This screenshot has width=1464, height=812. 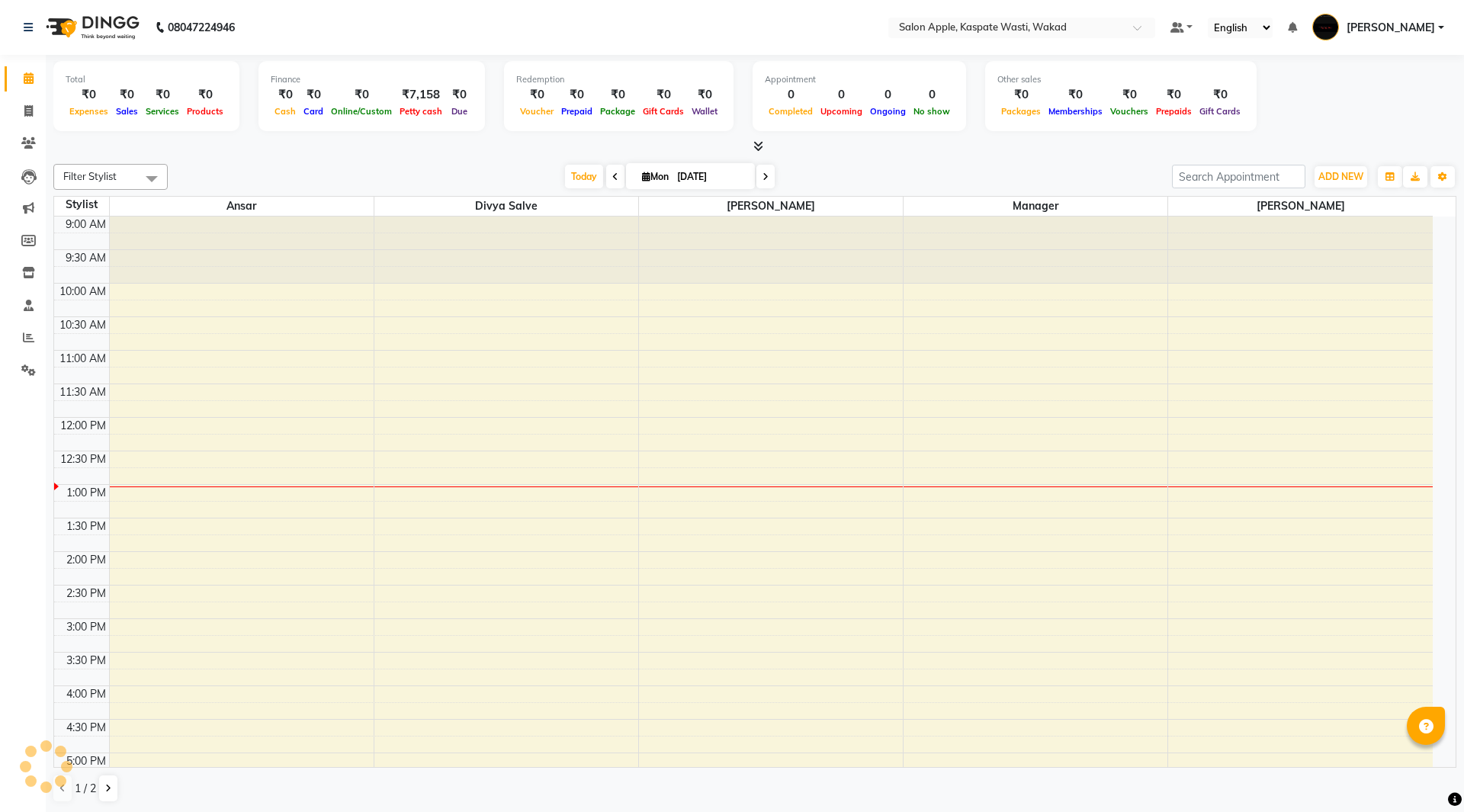 What do you see at coordinates (932, 111) in the screenshot?
I see `span: No show` at bounding box center [932, 111].